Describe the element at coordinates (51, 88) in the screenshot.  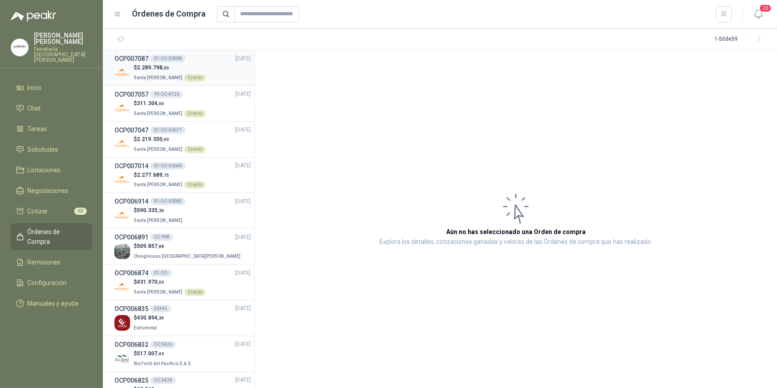
I see `a: Inicio` at that location.